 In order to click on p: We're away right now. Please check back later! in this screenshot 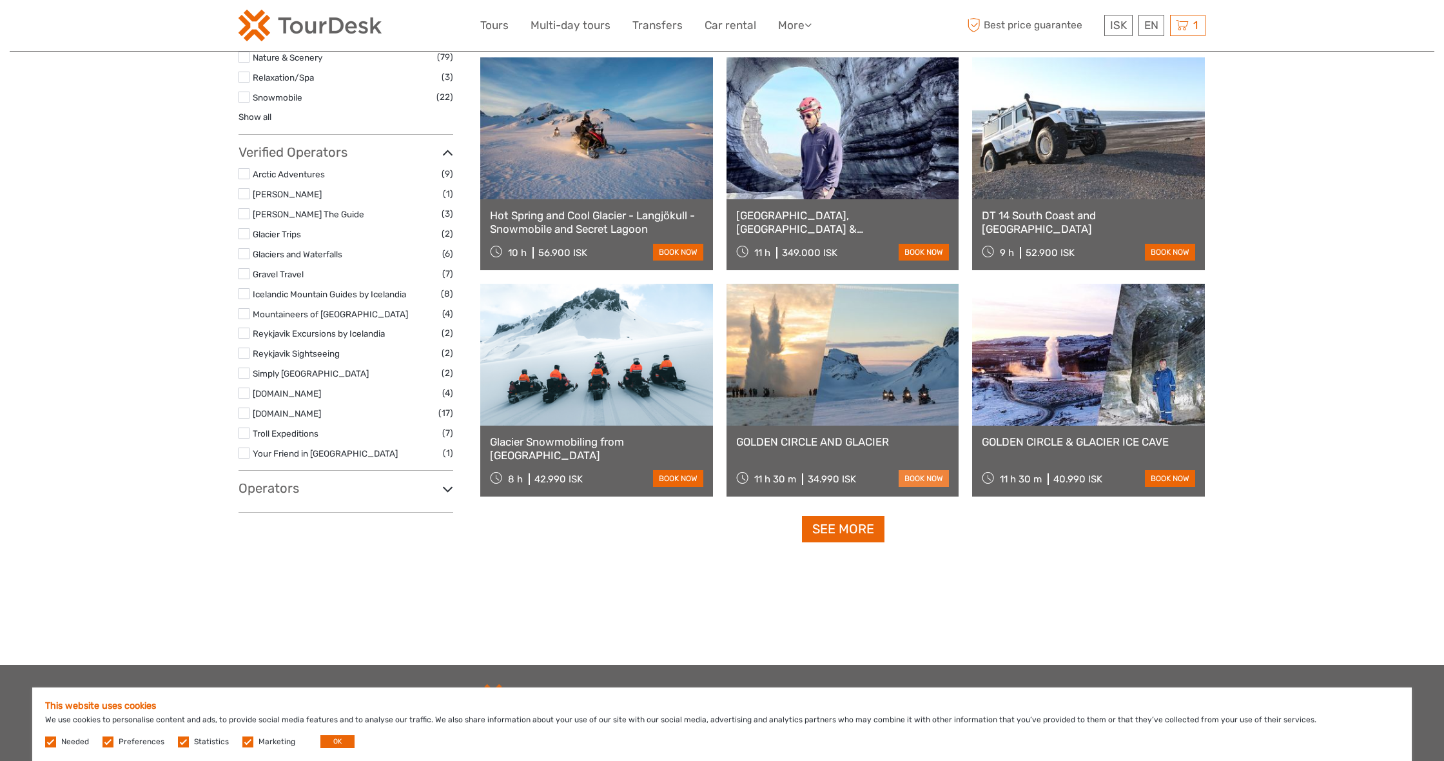, I will do `click(82, 28)`.